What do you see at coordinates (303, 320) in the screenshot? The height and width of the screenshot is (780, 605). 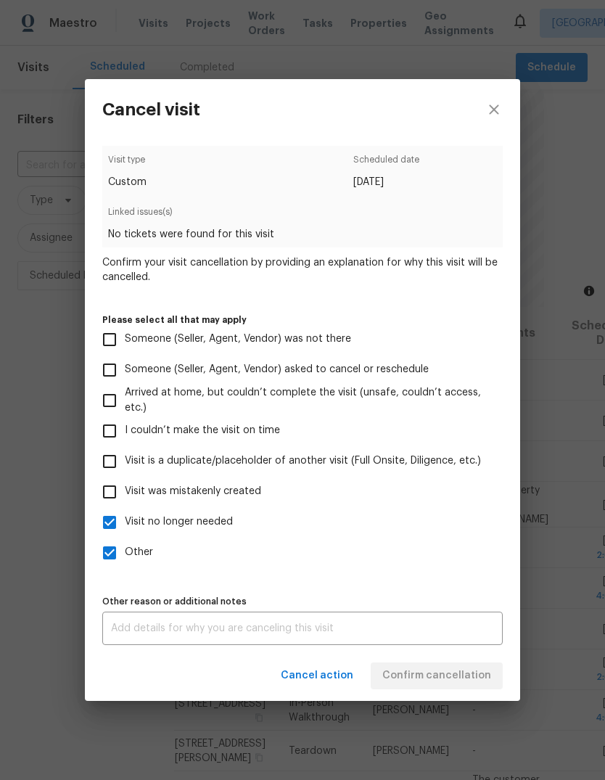 I see `label: Please select all that may apply` at bounding box center [303, 320].